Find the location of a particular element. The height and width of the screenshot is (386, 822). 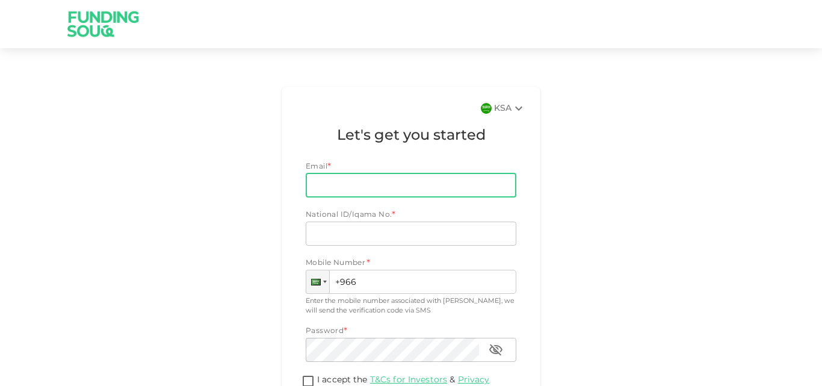

div: KSA is located at coordinates (510, 108).